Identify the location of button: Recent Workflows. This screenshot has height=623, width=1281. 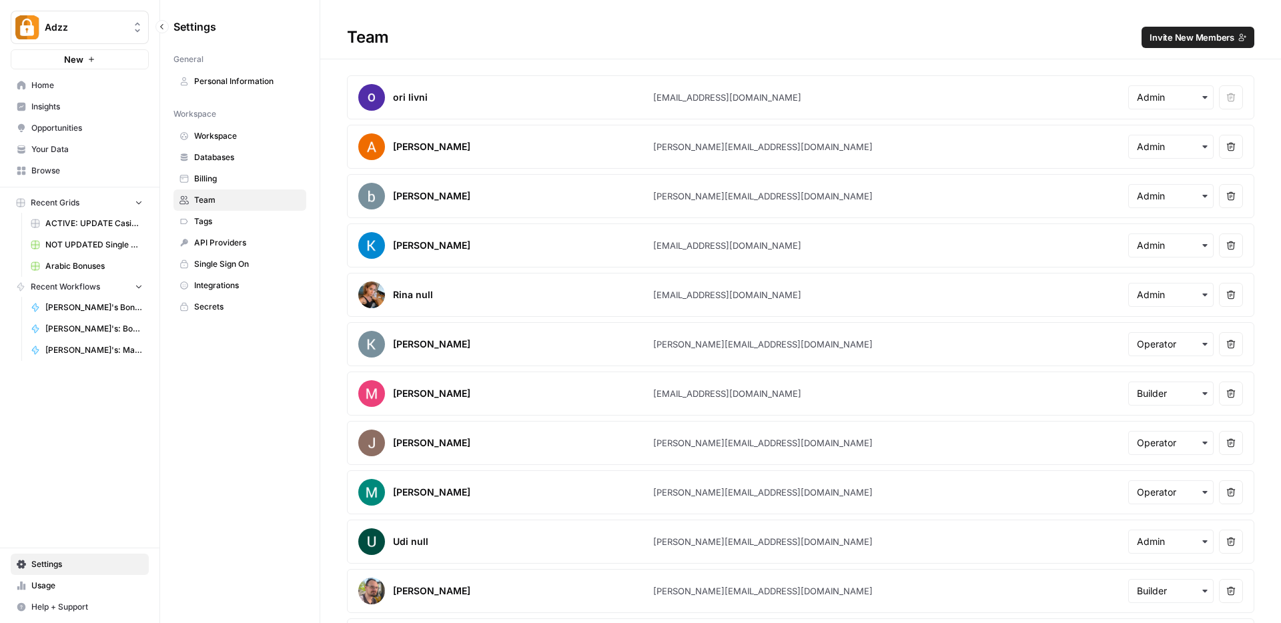
(79, 287).